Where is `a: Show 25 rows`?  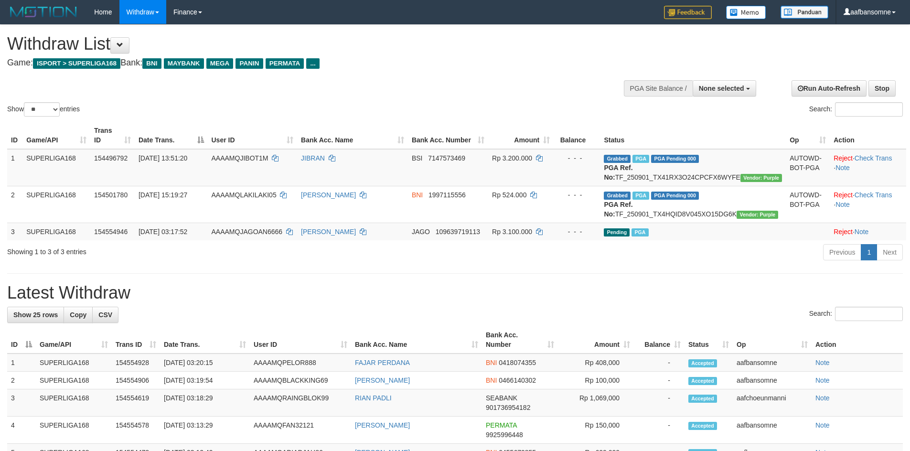 a: Show 25 rows is located at coordinates (35, 315).